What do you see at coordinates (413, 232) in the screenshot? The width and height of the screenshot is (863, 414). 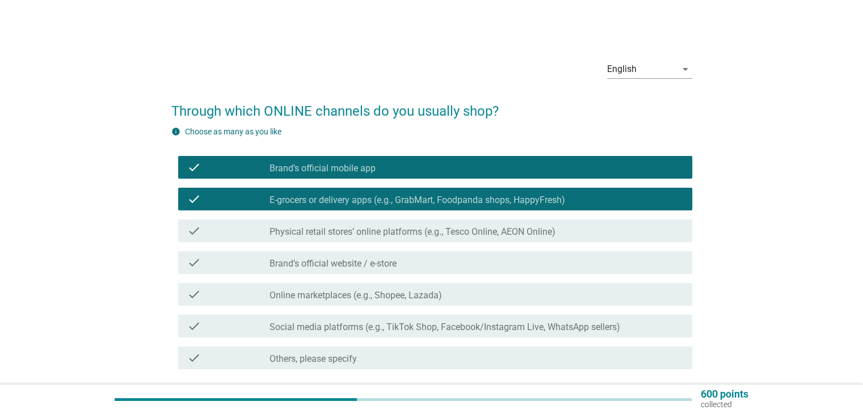 I see `label: Physical retail stores’ online platforms (e.g., Tesco Online, AEON Online)` at bounding box center [413, 232].